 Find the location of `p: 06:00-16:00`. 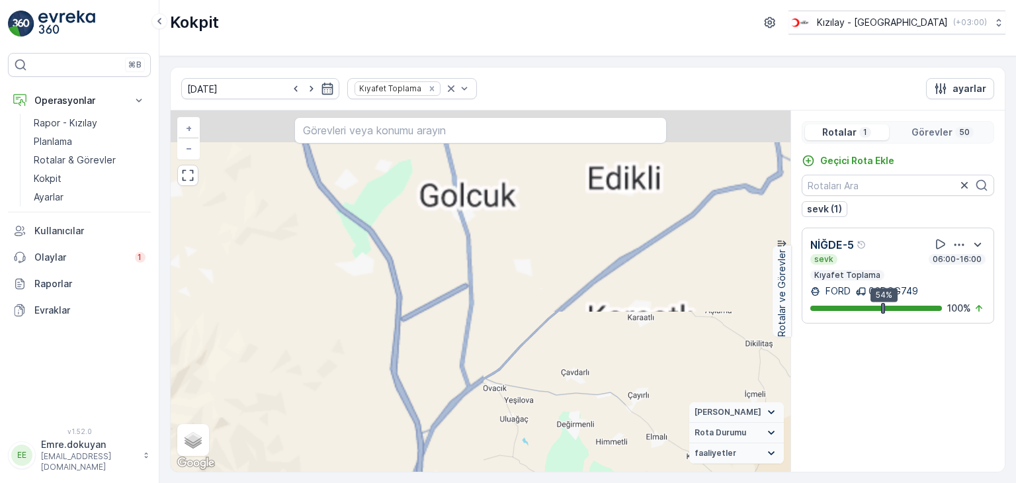

p: 06:00-16:00 is located at coordinates (958, 259).